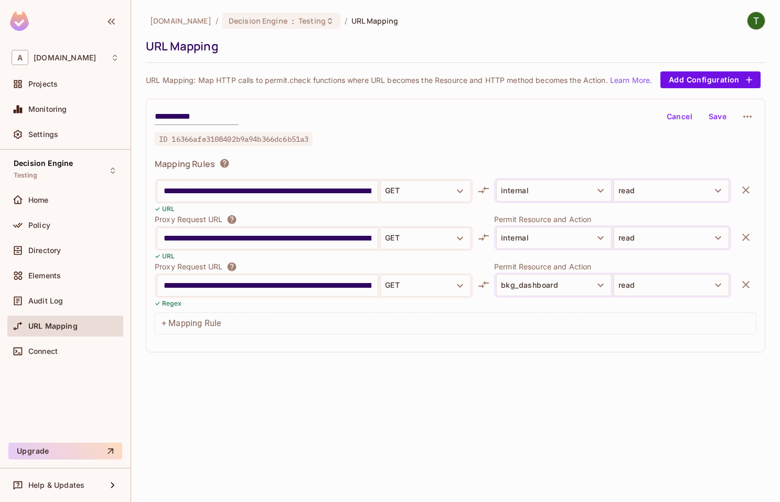  Describe the element at coordinates (45, 276) in the screenshot. I see `span: Elements` at that location.